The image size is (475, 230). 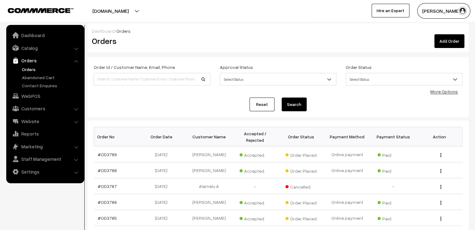 What do you see at coordinates (45, 96) in the screenshot?
I see `a: WebPOS` at bounding box center [45, 96].